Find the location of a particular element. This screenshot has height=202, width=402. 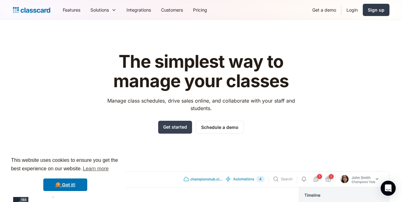

p: Manage class schedules, drive sales online, and collaborate with your staff and students. is located at coordinates (201, 104).